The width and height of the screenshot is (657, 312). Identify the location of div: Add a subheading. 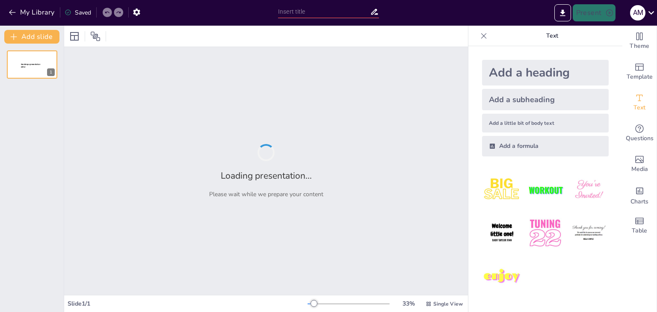
(545, 100).